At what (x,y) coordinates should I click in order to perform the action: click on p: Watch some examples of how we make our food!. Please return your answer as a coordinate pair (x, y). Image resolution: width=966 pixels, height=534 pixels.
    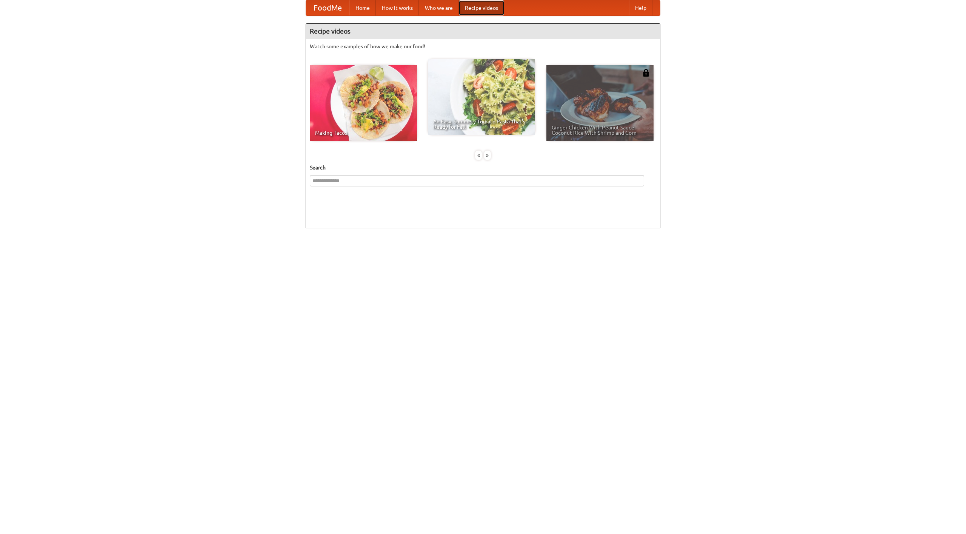
    Looking at the image, I should click on (483, 46).